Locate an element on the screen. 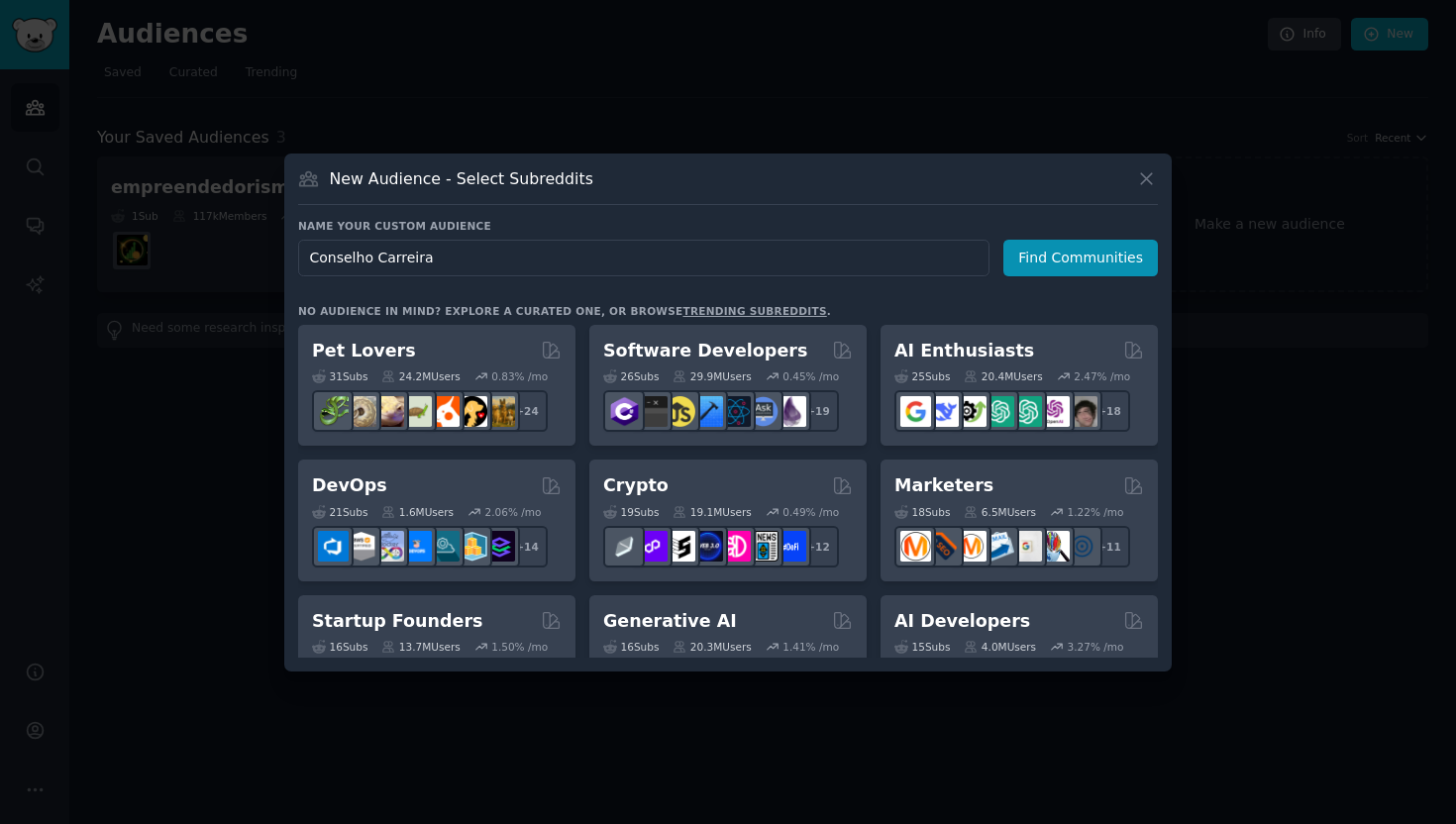  h2: AI Developers is located at coordinates (961, 622).